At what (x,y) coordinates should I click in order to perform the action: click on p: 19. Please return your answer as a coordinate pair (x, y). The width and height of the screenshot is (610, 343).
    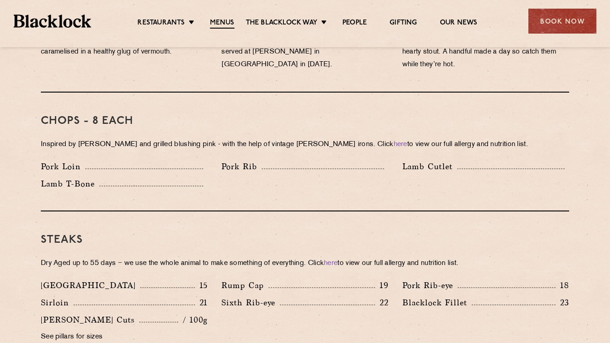
    Looking at the image, I should click on (382, 285).